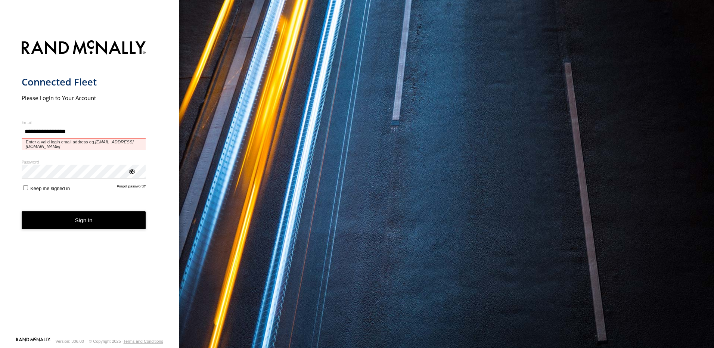  What do you see at coordinates (84, 162) in the screenshot?
I see `label: Password` at bounding box center [84, 162].